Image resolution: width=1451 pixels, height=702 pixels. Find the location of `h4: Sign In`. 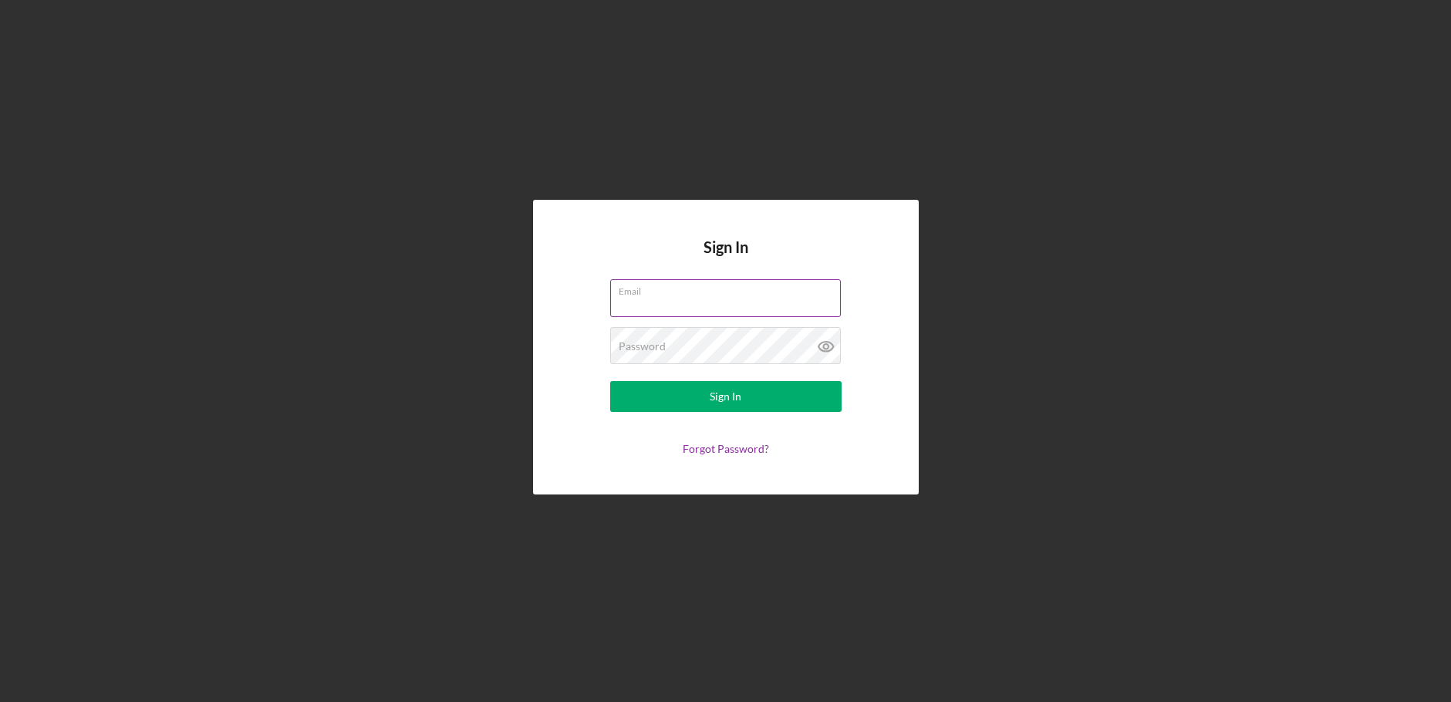

h4: Sign In is located at coordinates (726, 258).